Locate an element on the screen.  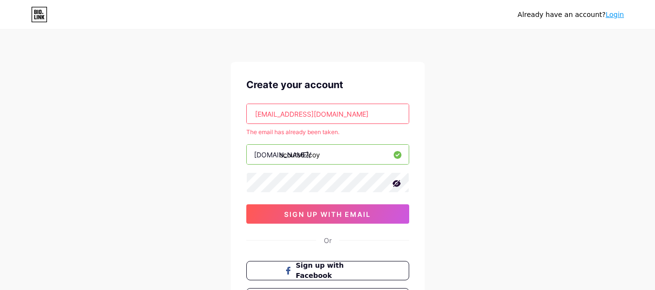
span: Sign up with Facebook is located at coordinates (333, 271).